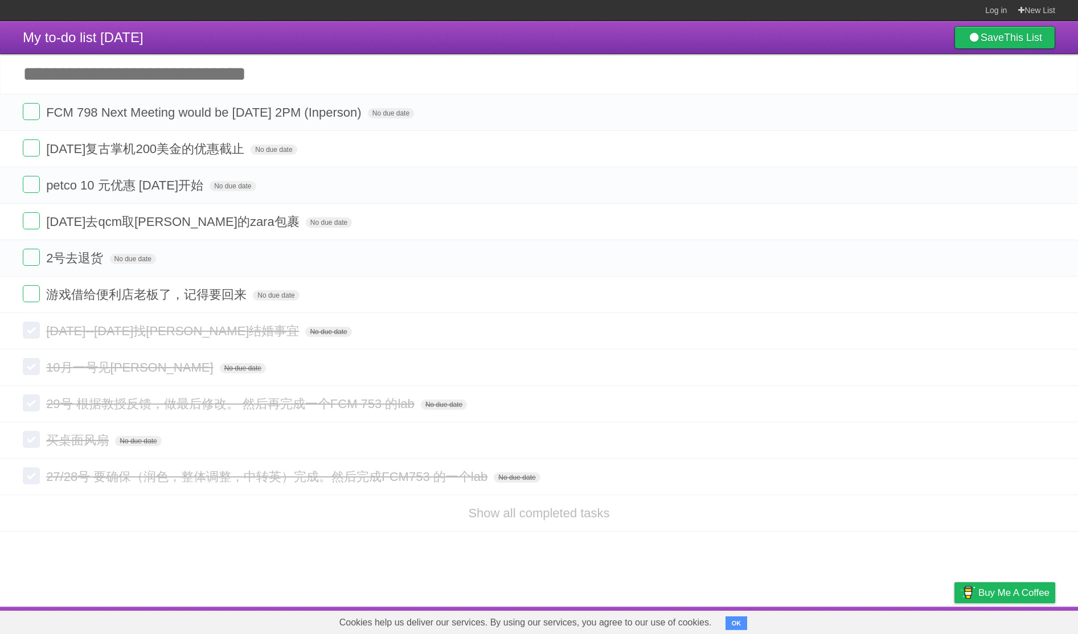 The height and width of the screenshot is (634, 1078). Describe the element at coordinates (526, 623) in the screenshot. I see `span: Cookies help us deliver our services. By using our services, you agree to our use of cookies.` at that location.